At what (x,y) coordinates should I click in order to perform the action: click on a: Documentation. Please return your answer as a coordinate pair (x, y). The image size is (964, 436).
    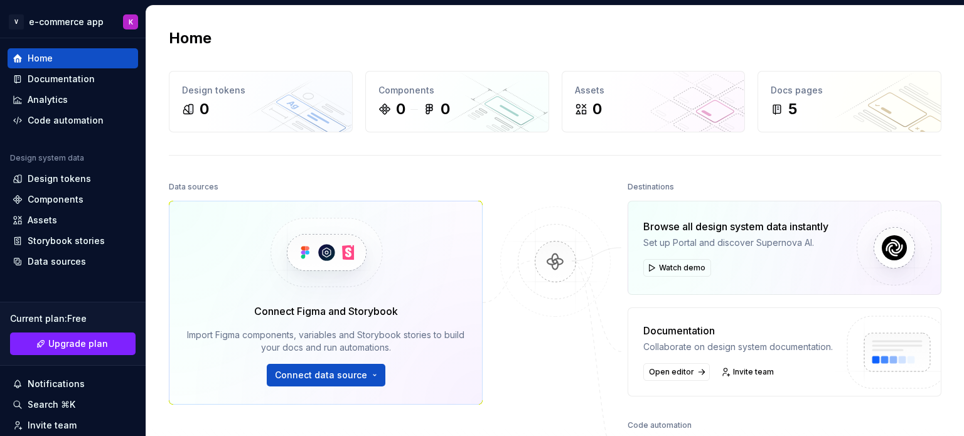
    Looking at the image, I should click on (73, 79).